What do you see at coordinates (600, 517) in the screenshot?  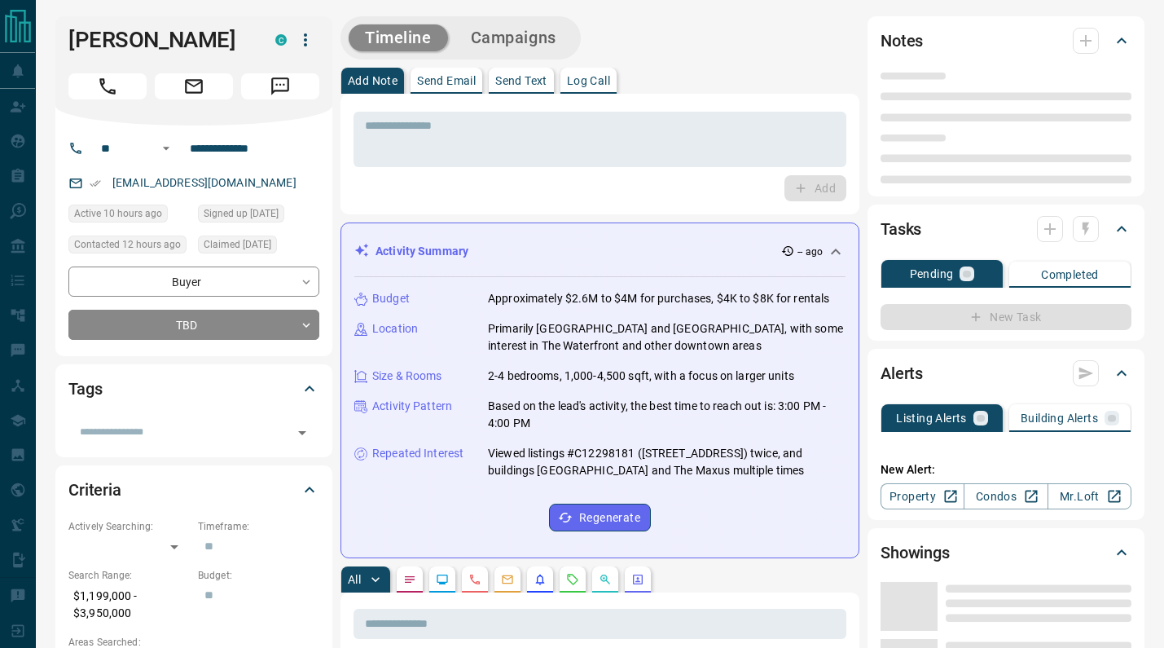 I see `button: Regenerate` at bounding box center [600, 517].